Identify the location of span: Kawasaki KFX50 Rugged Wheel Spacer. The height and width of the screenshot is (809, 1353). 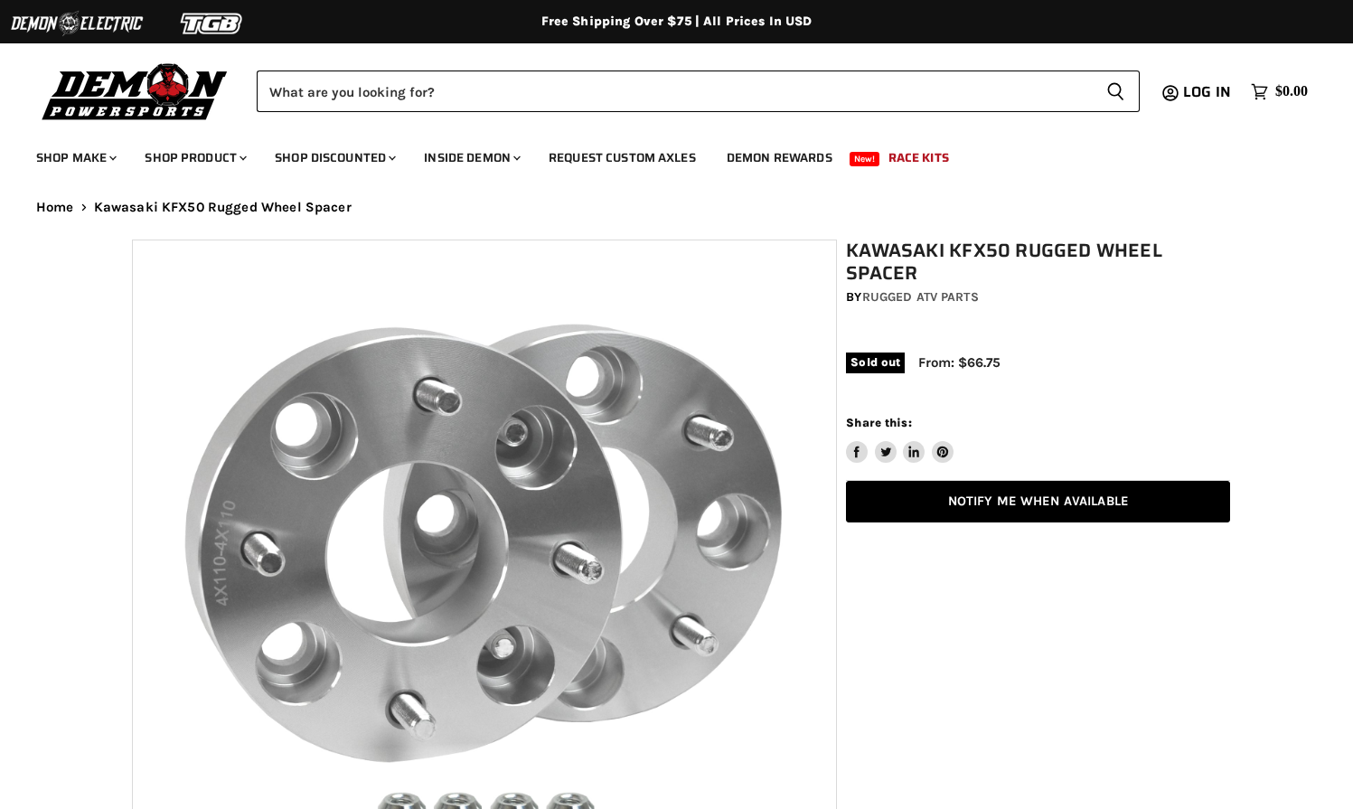
(222, 207).